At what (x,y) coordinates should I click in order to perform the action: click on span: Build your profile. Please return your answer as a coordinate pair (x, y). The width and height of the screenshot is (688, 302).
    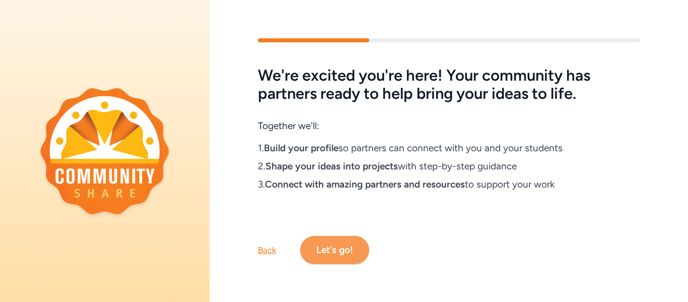
    Looking at the image, I should click on (301, 147).